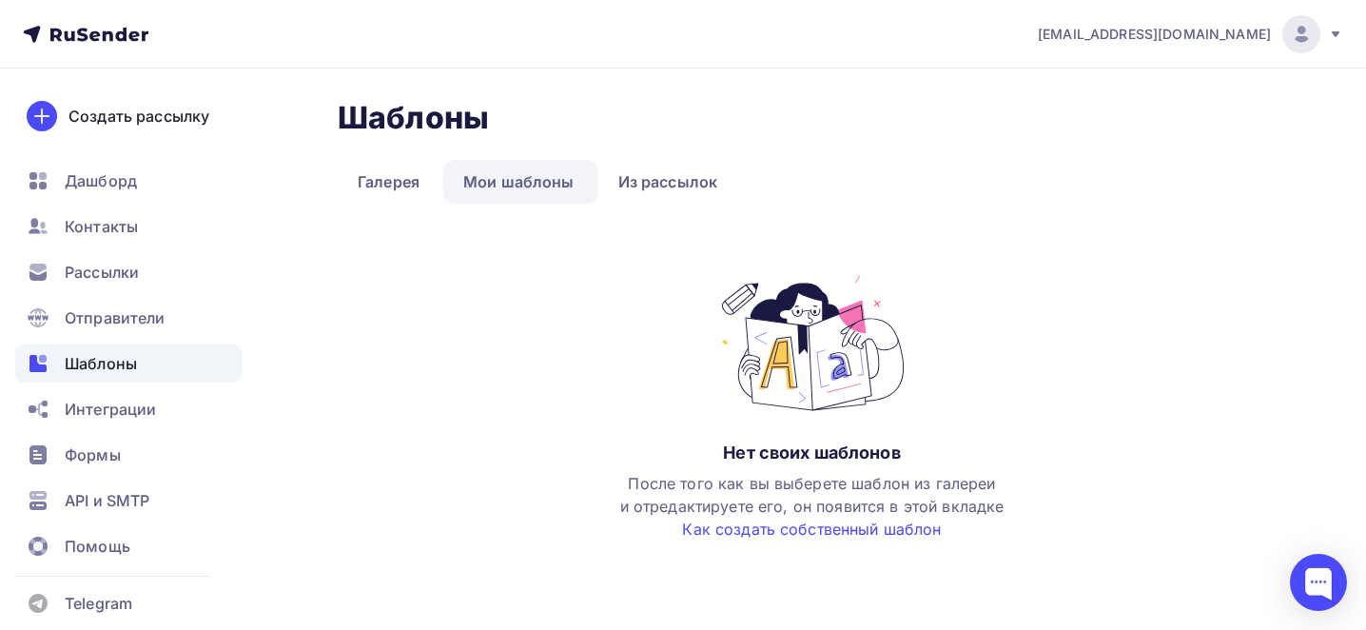  What do you see at coordinates (101, 363) in the screenshot?
I see `span: Шаблоны` at bounding box center [101, 363].